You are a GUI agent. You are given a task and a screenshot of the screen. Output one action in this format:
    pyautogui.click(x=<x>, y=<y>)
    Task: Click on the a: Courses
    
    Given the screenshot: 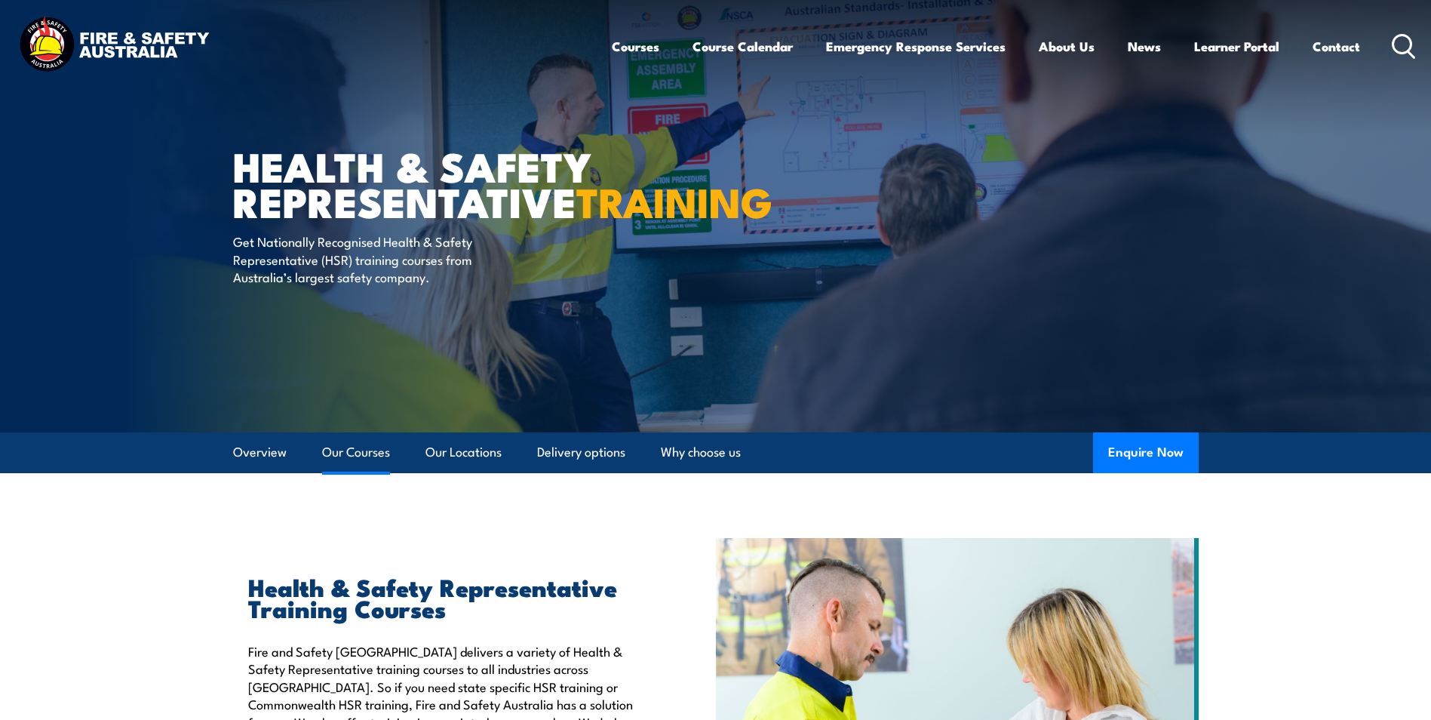 What is the action you would take?
    pyautogui.click(x=635, y=46)
    